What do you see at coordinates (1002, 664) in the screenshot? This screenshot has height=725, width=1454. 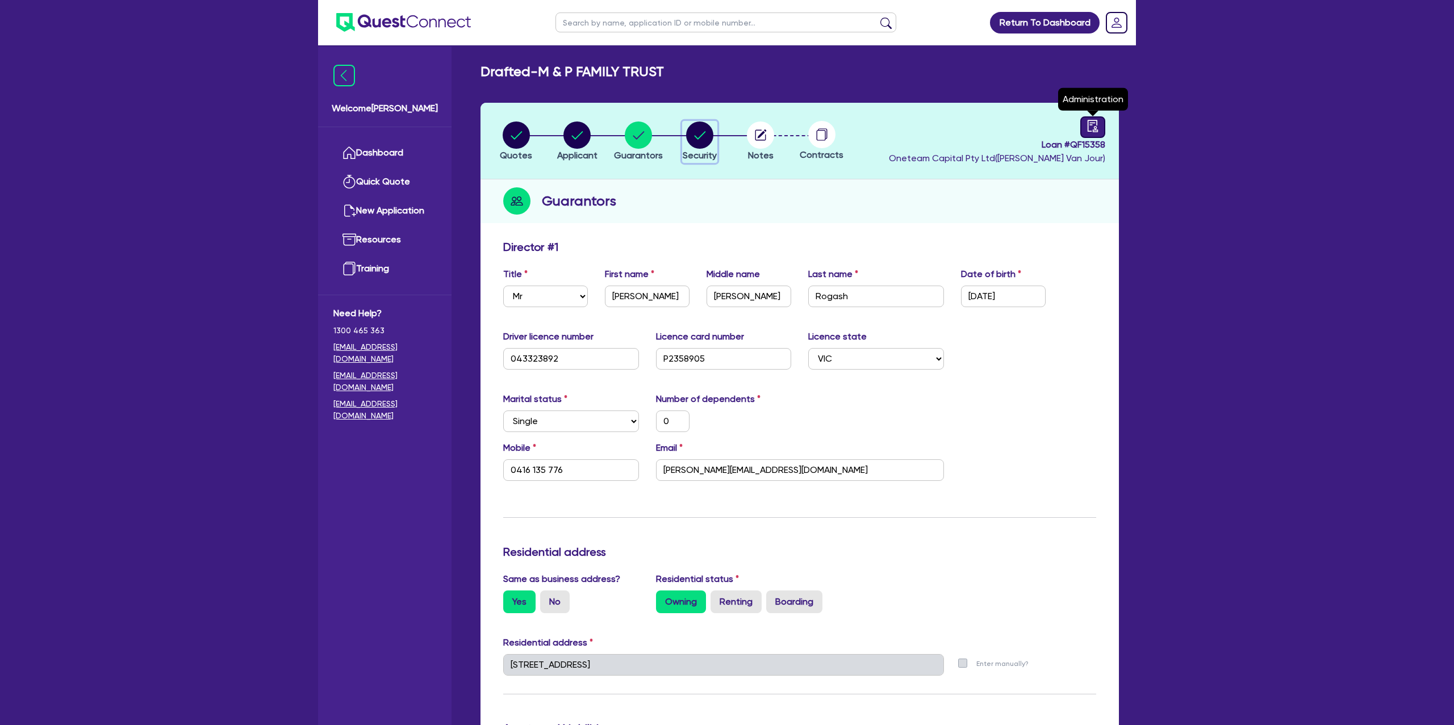 I see `label: Enter manually?` at bounding box center [1002, 664].